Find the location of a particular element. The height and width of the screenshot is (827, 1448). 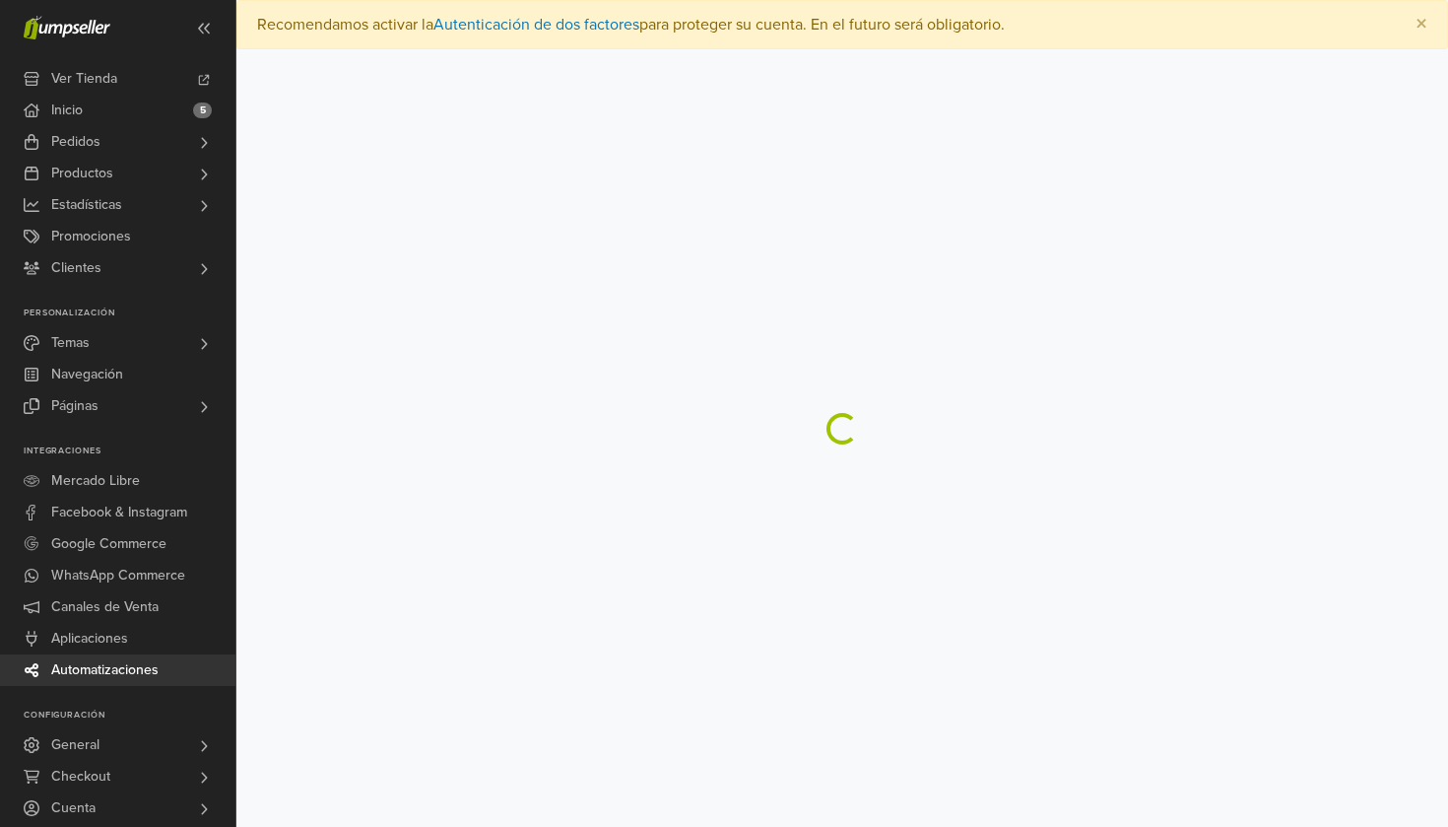

span: WhatsApp Commerce is located at coordinates (118, 575).